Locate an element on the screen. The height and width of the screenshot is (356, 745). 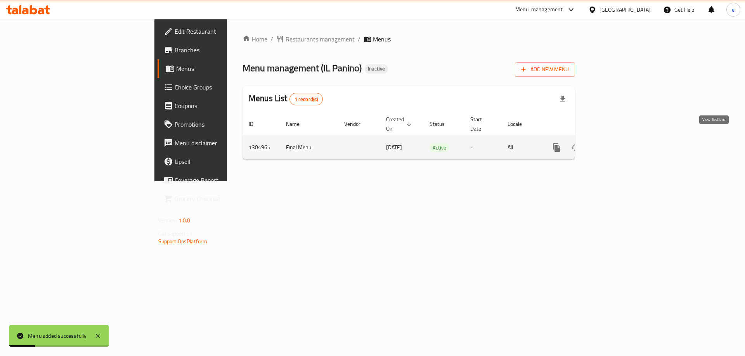
div: Active is located at coordinates (439, 148).